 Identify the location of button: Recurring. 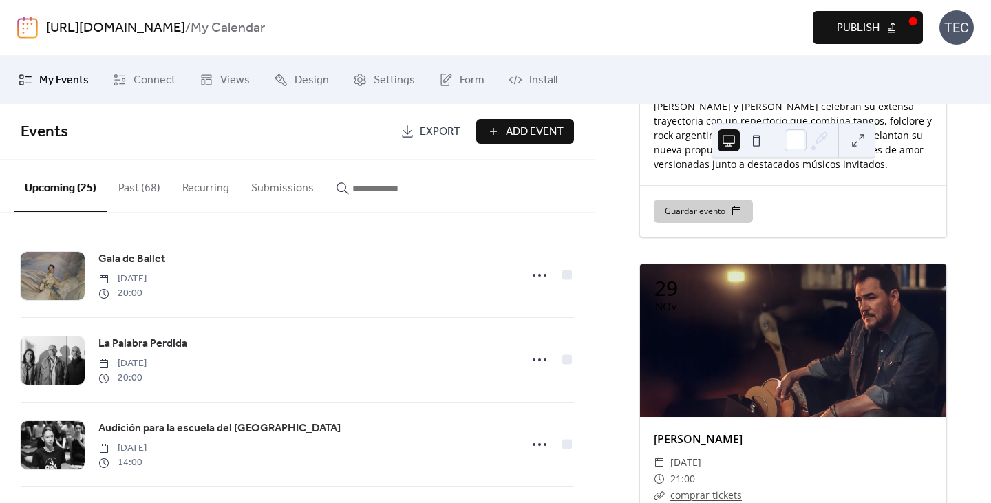
(206, 185).